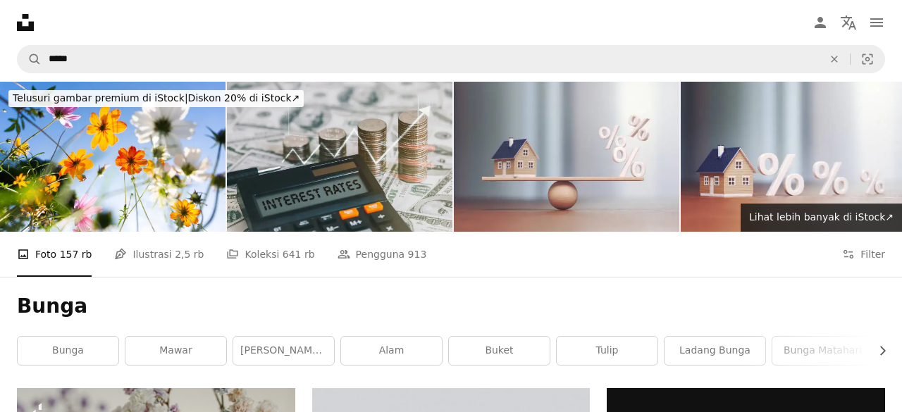 Image resolution: width=902 pixels, height=412 pixels. I want to click on button: Hapus, so click(834, 59).